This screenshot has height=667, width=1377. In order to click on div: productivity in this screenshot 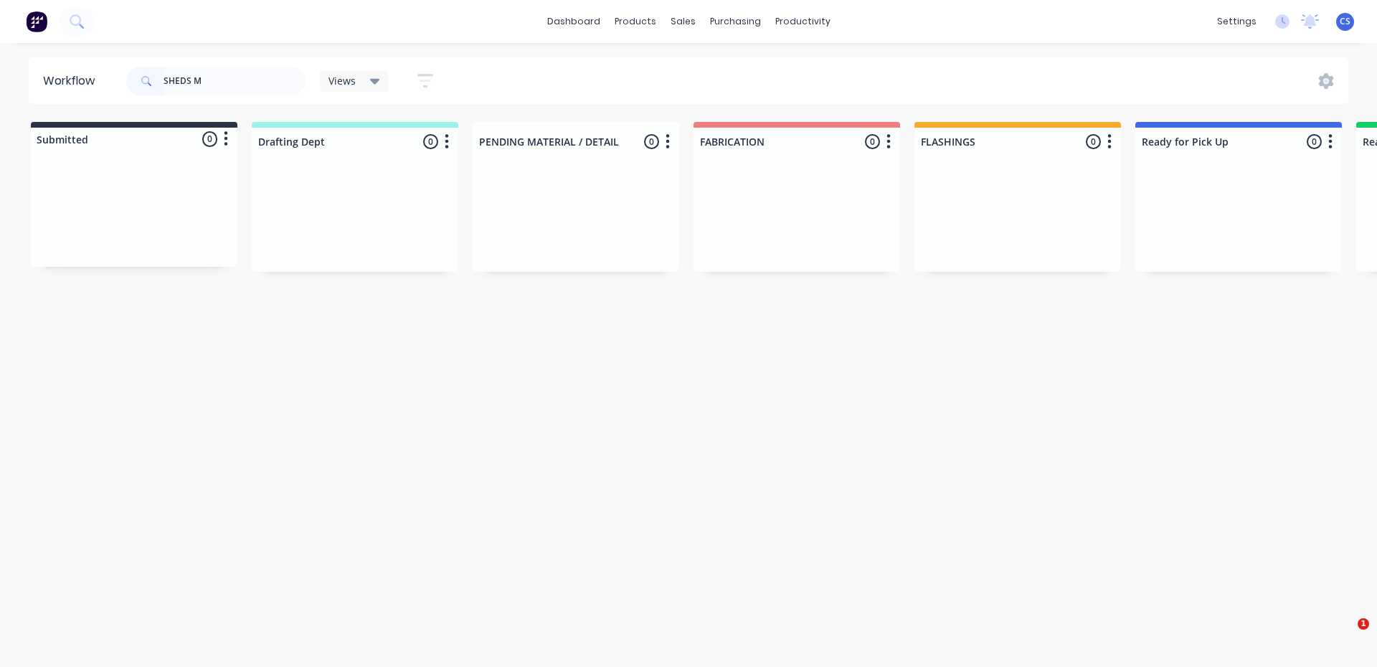, I will do `click(803, 22)`.